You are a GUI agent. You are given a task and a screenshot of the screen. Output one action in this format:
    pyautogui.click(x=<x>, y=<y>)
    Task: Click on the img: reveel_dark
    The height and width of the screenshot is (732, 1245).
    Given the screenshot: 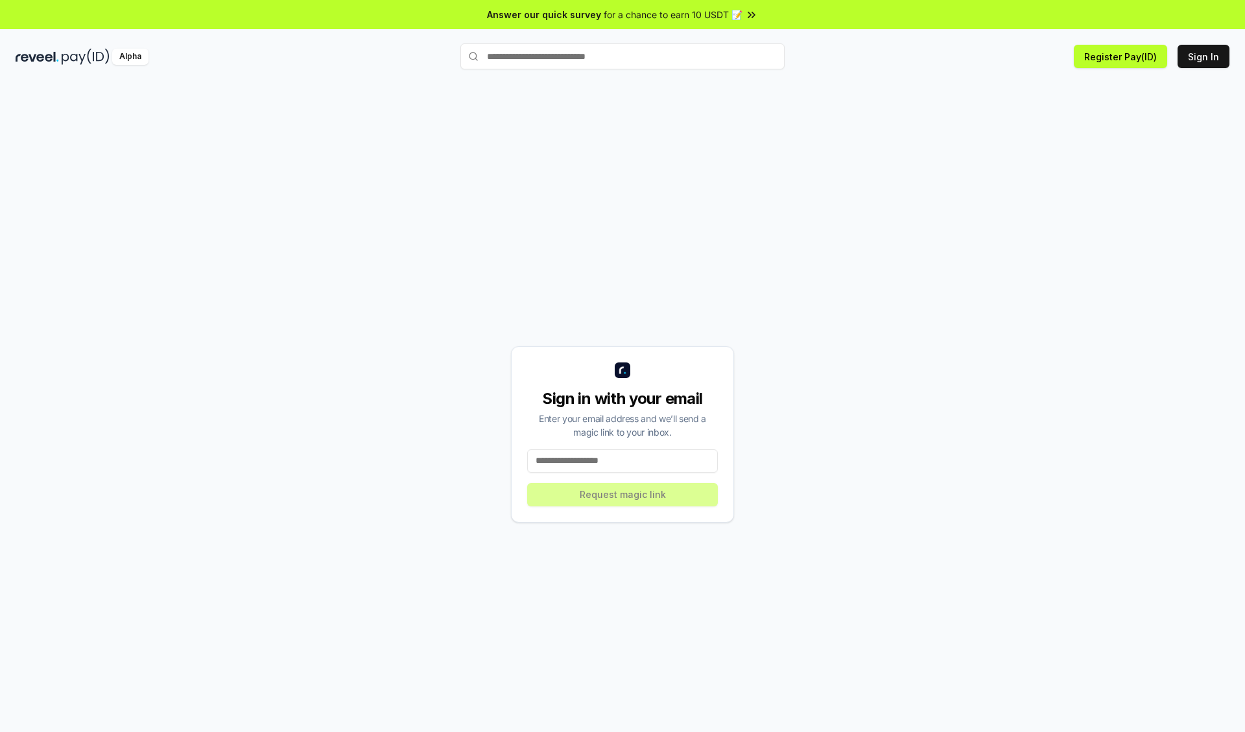 What is the action you would take?
    pyautogui.click(x=37, y=56)
    